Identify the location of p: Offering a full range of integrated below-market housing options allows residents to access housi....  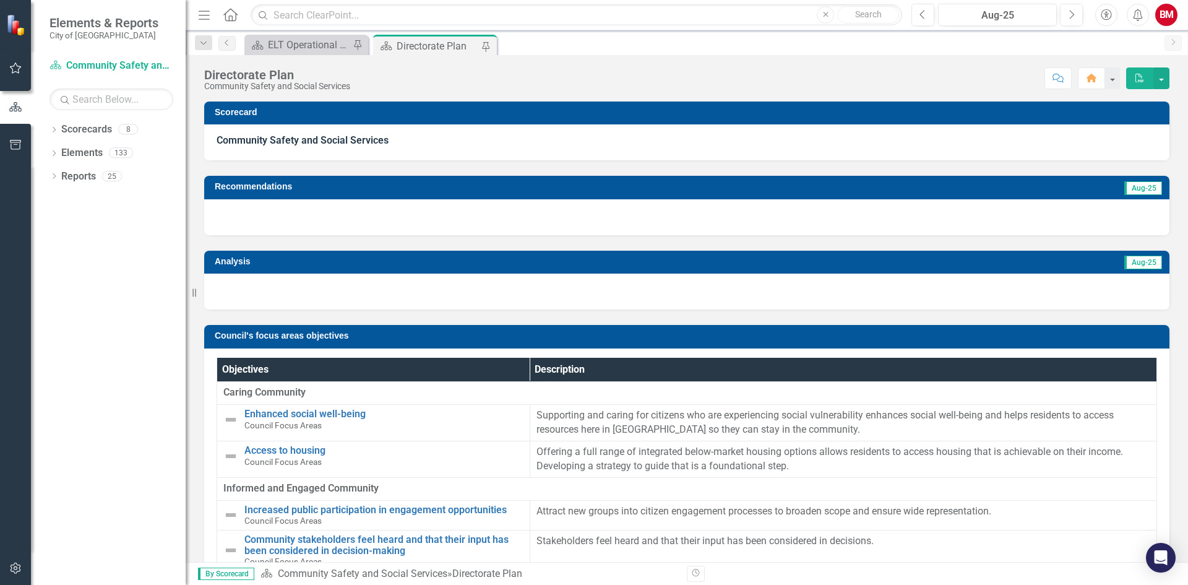
(844, 459).